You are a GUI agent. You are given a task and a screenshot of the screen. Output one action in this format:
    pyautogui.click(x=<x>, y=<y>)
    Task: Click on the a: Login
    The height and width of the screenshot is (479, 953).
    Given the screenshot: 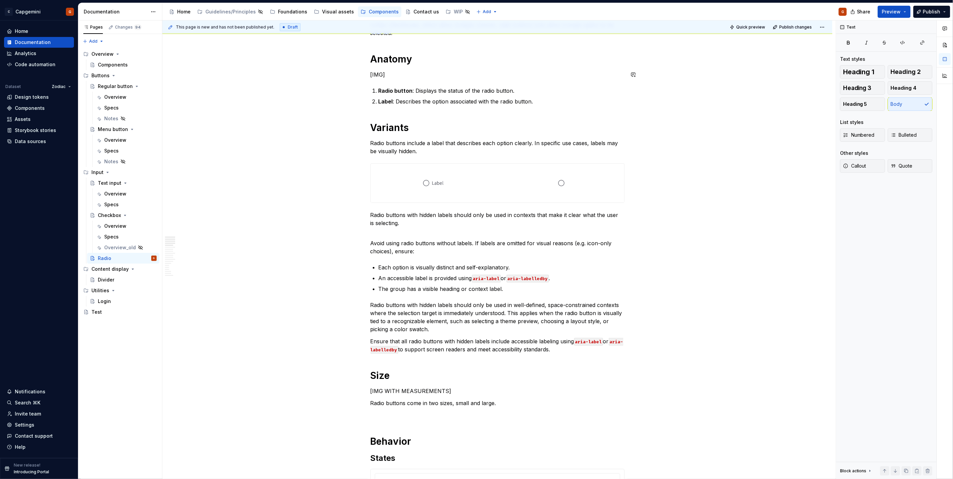 What is the action you would take?
    pyautogui.click(x=123, y=302)
    